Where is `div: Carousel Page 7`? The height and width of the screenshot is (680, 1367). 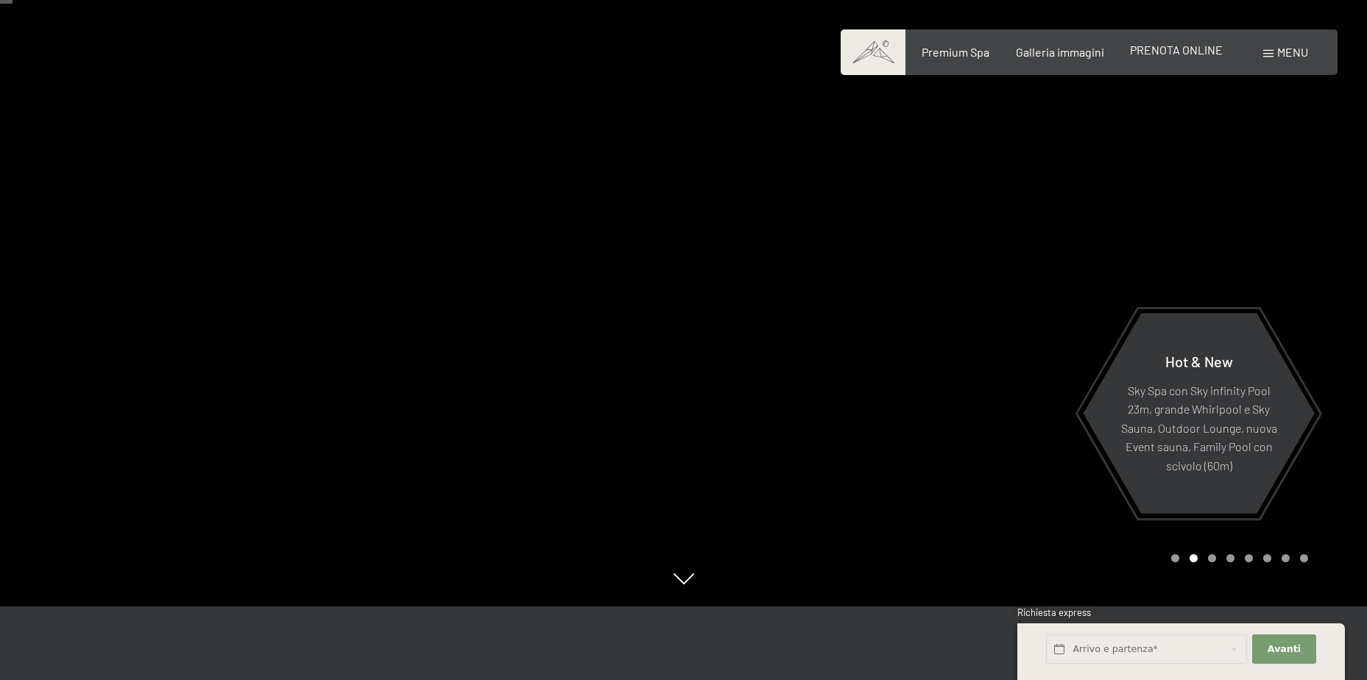
div: Carousel Page 7 is located at coordinates (1285, 558).